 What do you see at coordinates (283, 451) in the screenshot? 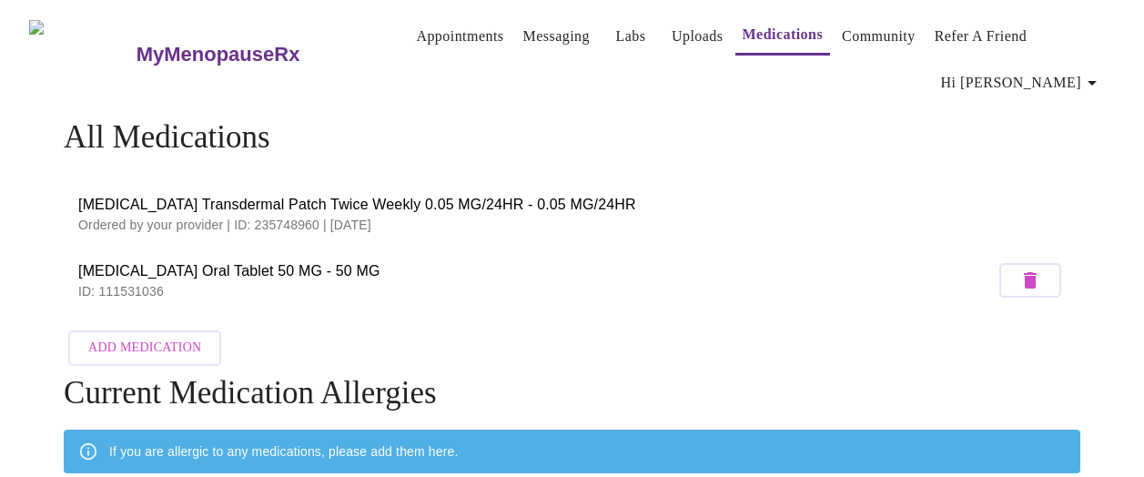
I see `div: If you are allergic to any medications, please add them here.` at bounding box center [283, 451].